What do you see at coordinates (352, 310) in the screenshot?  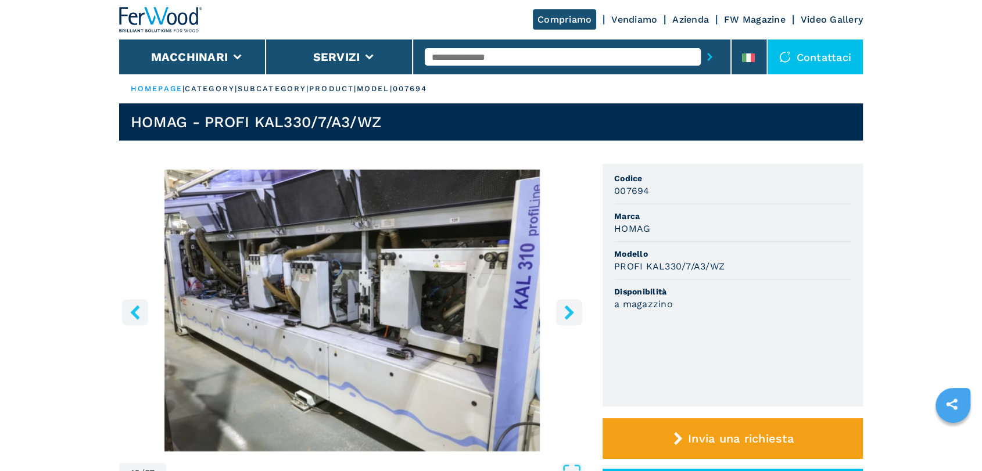 I see `div: Go to Slide 18` at bounding box center [352, 310].